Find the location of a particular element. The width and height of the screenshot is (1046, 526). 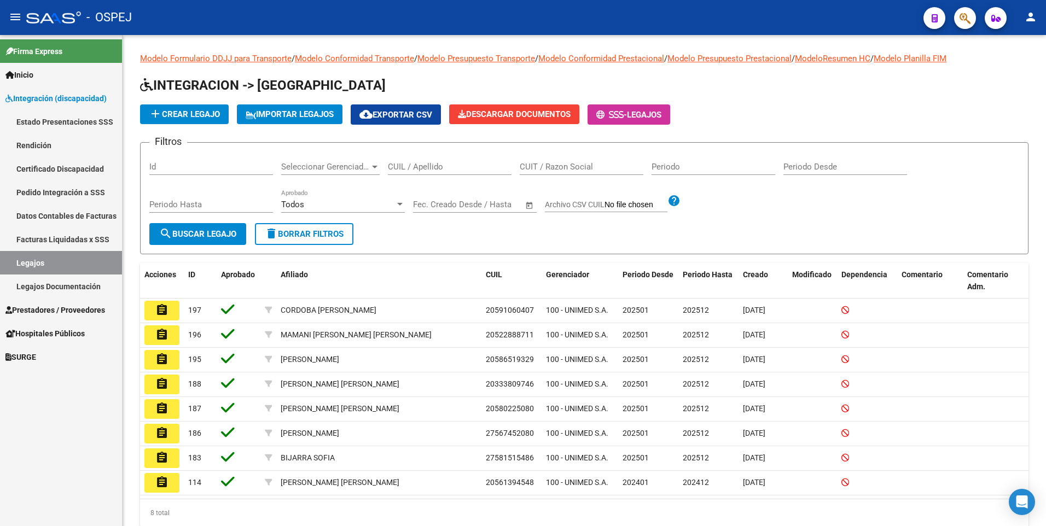

mat-icon: cloud_download is located at coordinates (366, 114).